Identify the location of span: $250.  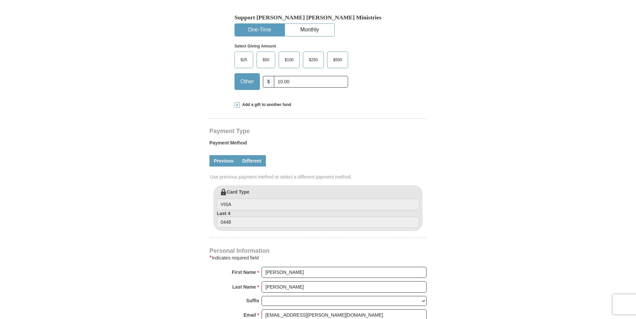
(313, 60).